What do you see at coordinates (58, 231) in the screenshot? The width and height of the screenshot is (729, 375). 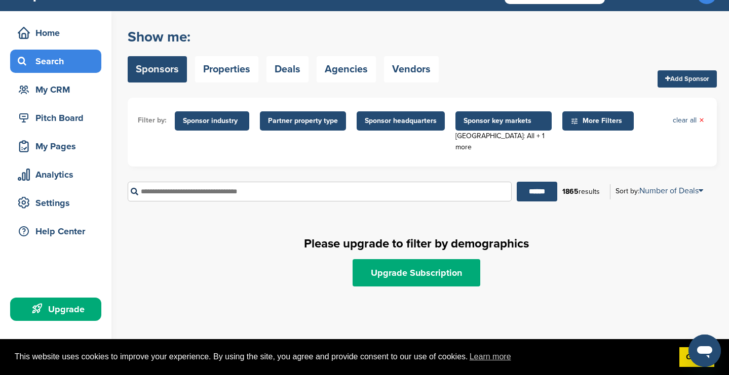 I see `div: Help Center` at bounding box center [58, 231].